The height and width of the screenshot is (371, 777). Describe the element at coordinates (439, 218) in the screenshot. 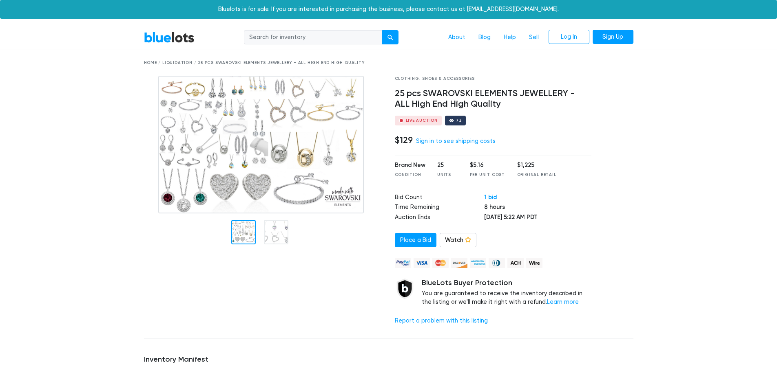

I see `td: Auction Ends` at that location.